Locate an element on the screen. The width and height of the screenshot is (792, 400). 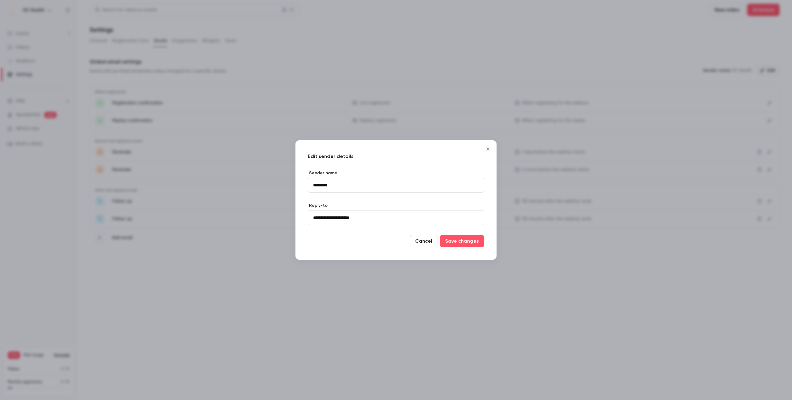
label: Sender name is located at coordinates (396, 173).